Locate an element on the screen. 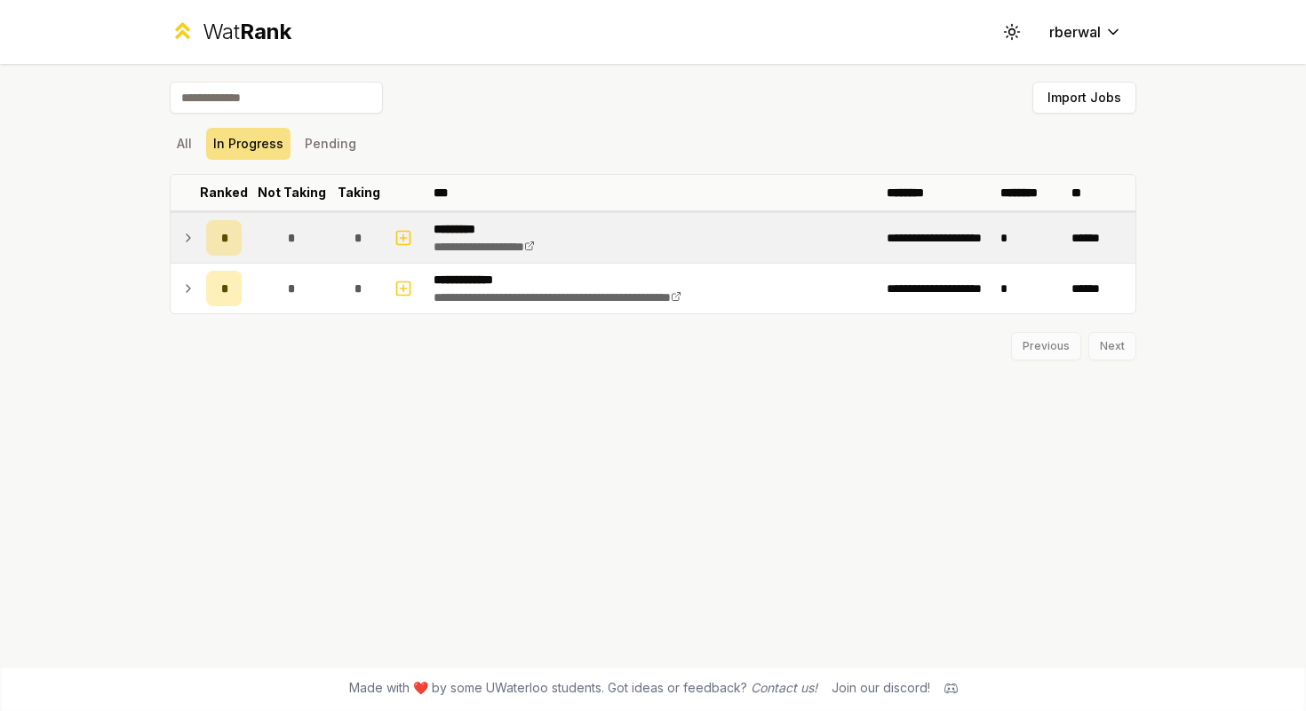  p: Ranked is located at coordinates (224, 193).